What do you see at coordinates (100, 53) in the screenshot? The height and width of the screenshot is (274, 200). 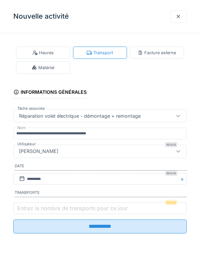 I see `div: Transport` at bounding box center [100, 53].